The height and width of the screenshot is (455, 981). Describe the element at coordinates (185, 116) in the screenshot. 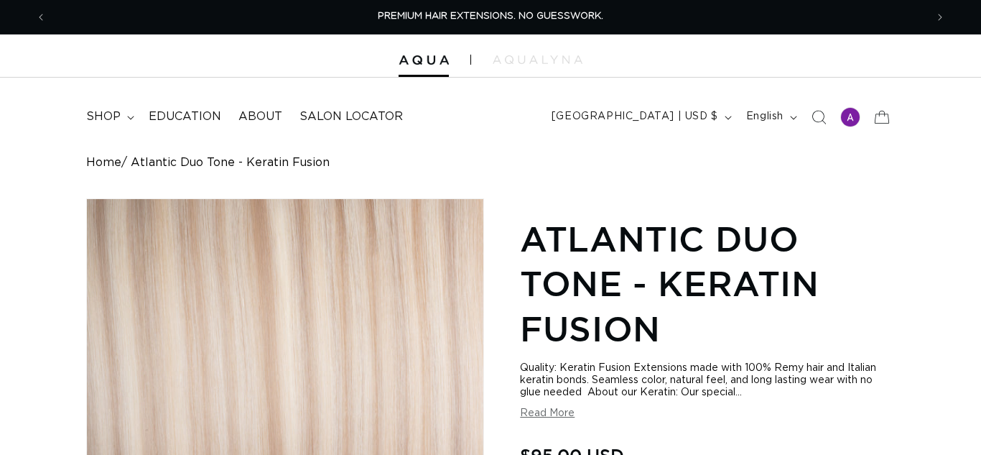

I see `a: Education` at that location.